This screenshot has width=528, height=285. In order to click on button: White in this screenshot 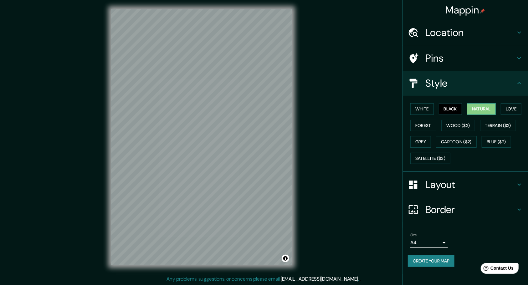, I will do `click(422, 109)`.